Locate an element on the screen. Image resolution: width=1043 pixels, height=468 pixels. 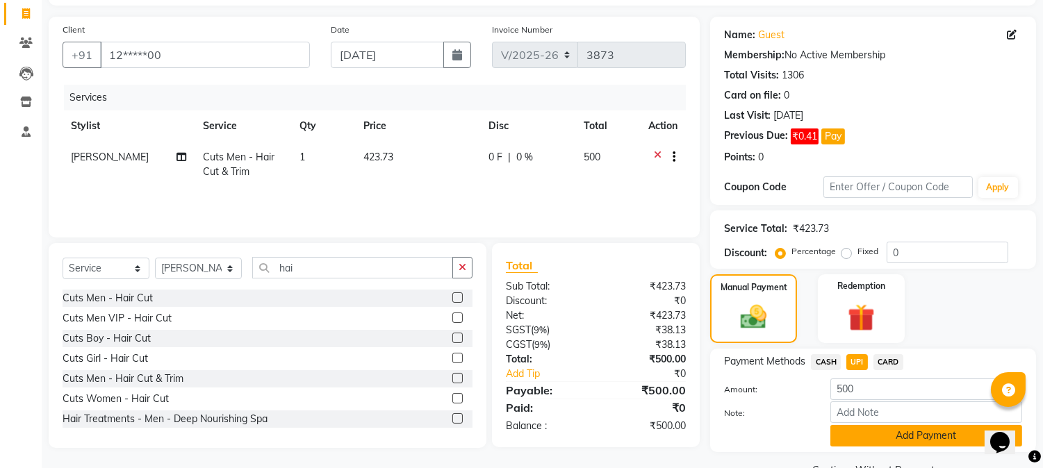
div: Cuts Boy - Hair Cut is located at coordinates (106, 338).